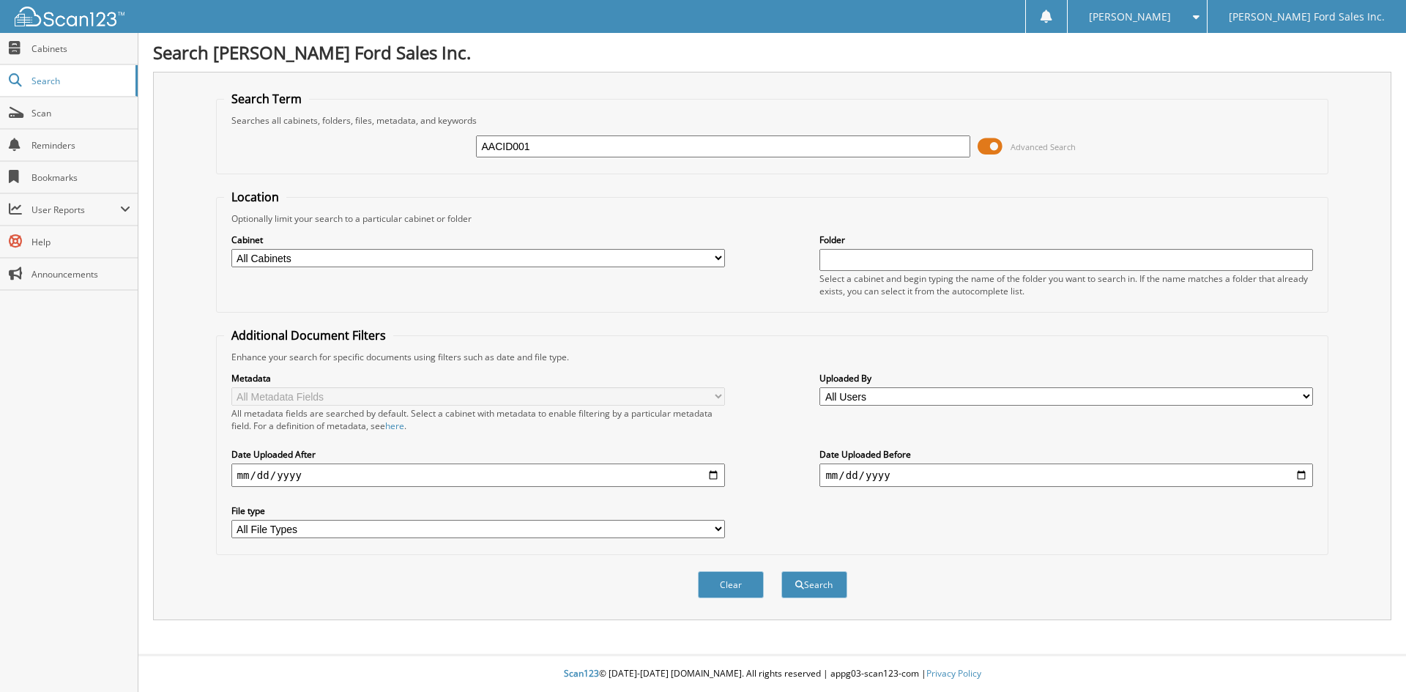 Image resolution: width=1406 pixels, height=692 pixels. I want to click on span: User Reports, so click(75, 209).